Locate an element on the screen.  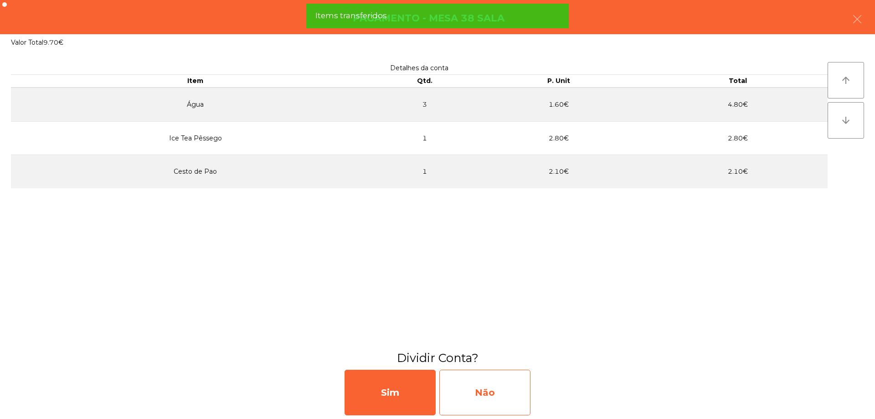
span: Items transferidos is located at coordinates (351, 15).